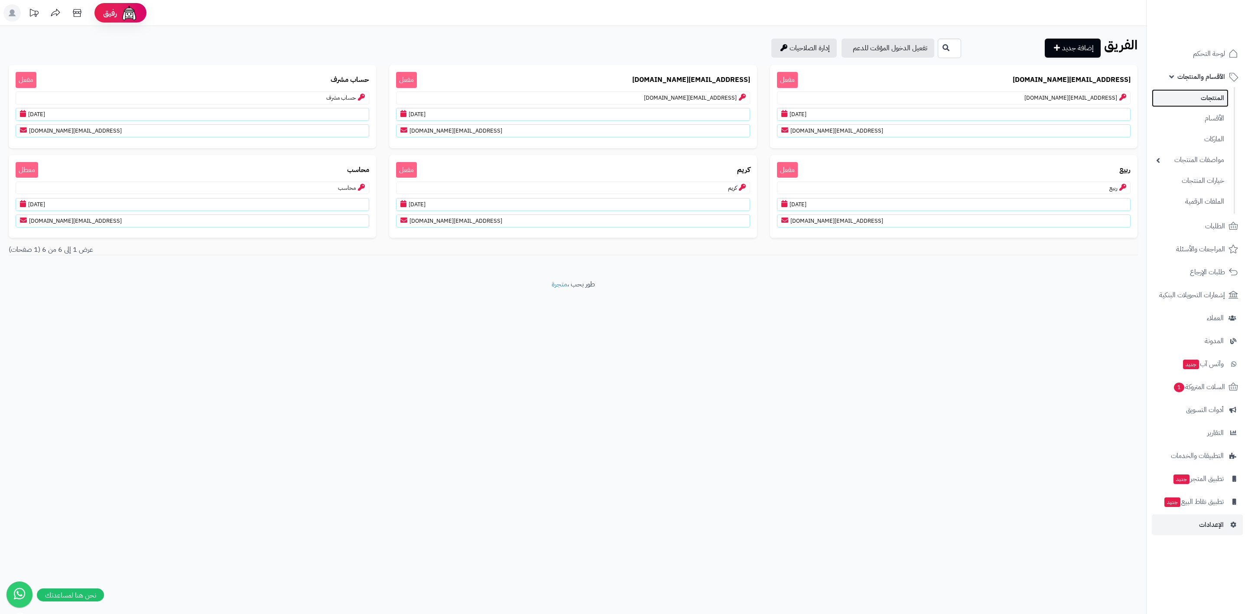  I want to click on a: المنتجات, so click(1190, 98).